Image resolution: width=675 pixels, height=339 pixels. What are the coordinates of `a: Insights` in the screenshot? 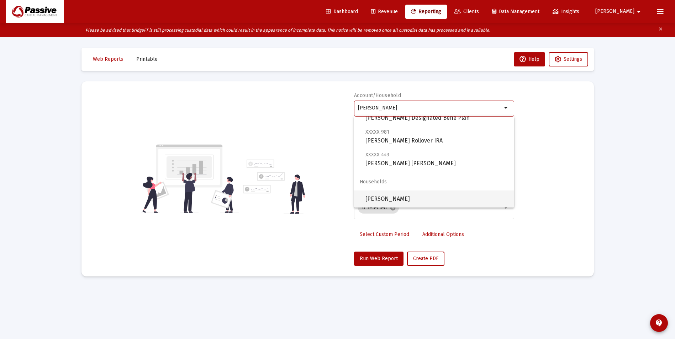 It's located at (566, 12).